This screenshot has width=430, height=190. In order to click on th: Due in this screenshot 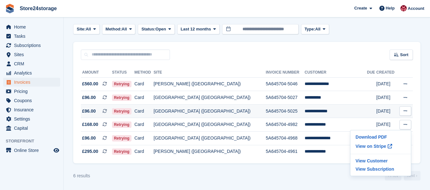, I will do `click(371, 73)`.